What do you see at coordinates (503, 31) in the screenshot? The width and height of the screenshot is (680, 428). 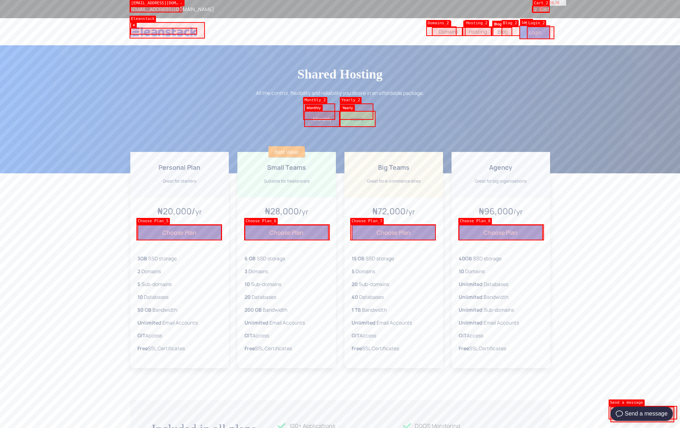 I see `a: Blog` at bounding box center [503, 31].